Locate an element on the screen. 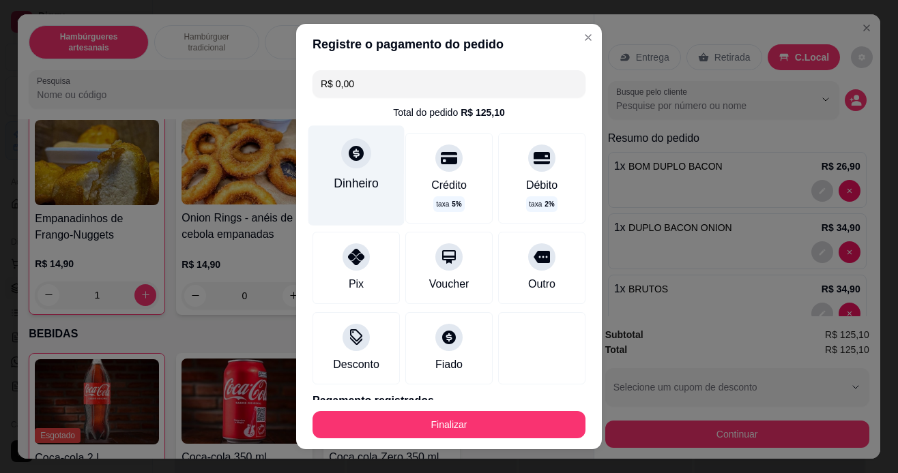  button: Close is located at coordinates (588, 38).